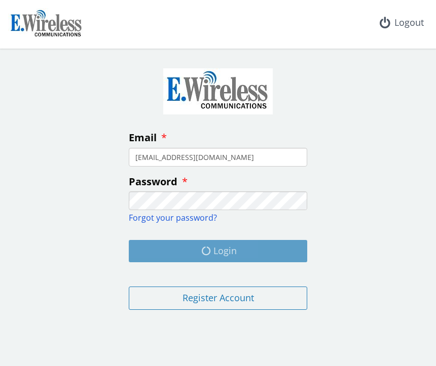  What do you see at coordinates (173, 218) in the screenshot?
I see `a: Forgot your password?` at bounding box center [173, 218].